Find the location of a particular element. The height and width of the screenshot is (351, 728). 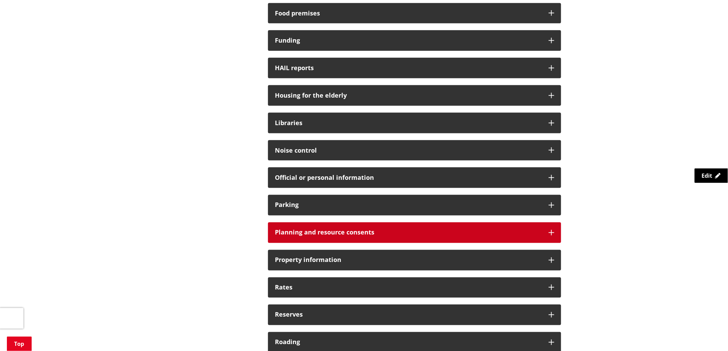

a: Edit is located at coordinates (711, 176).